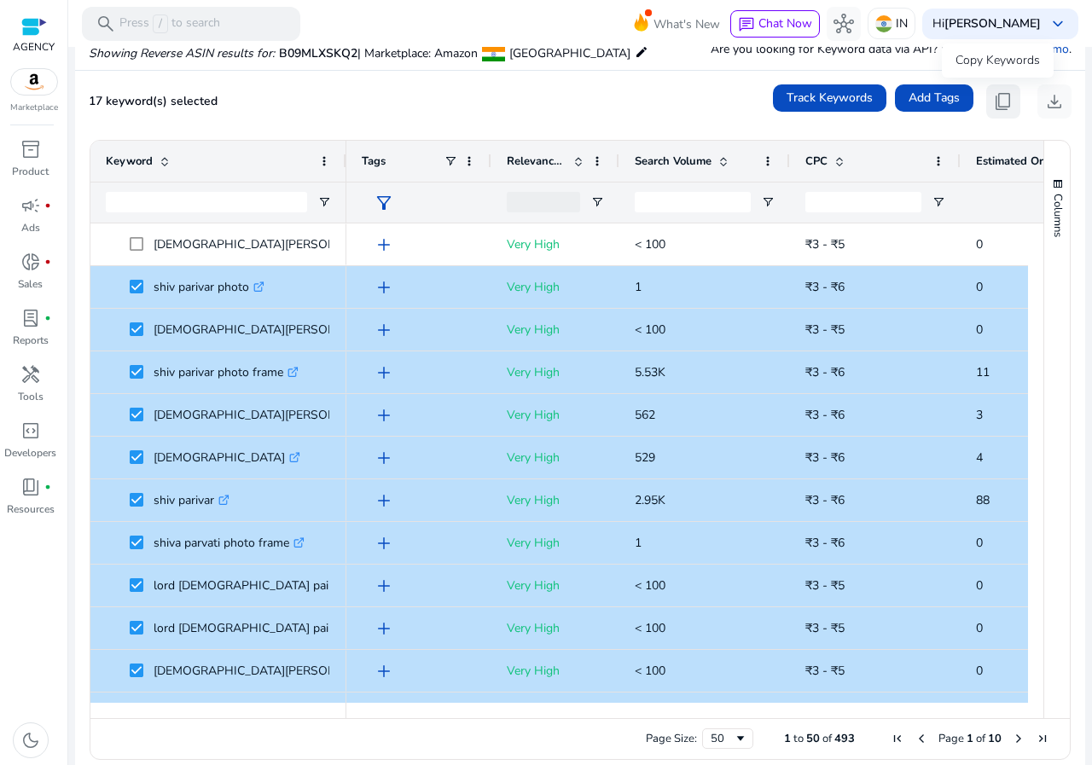 This screenshot has width=1092, height=765. What do you see at coordinates (31, 340) in the screenshot?
I see `p: Reports` at bounding box center [31, 340].